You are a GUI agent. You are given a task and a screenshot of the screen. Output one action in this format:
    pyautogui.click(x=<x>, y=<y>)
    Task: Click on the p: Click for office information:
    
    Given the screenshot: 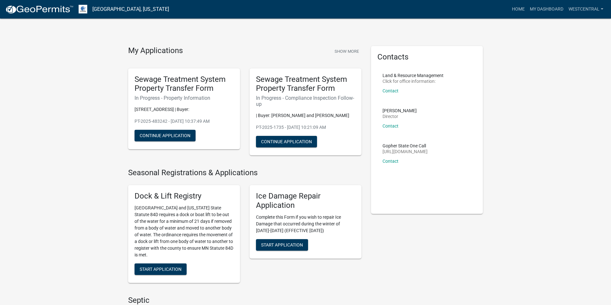 What is the action you would take?
    pyautogui.click(x=413, y=81)
    